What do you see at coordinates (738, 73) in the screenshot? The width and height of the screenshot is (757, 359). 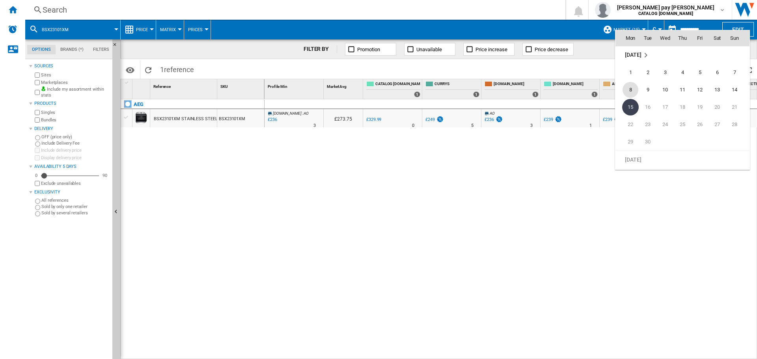 I see `td: Sunday September 7 2025` at bounding box center [738, 73].